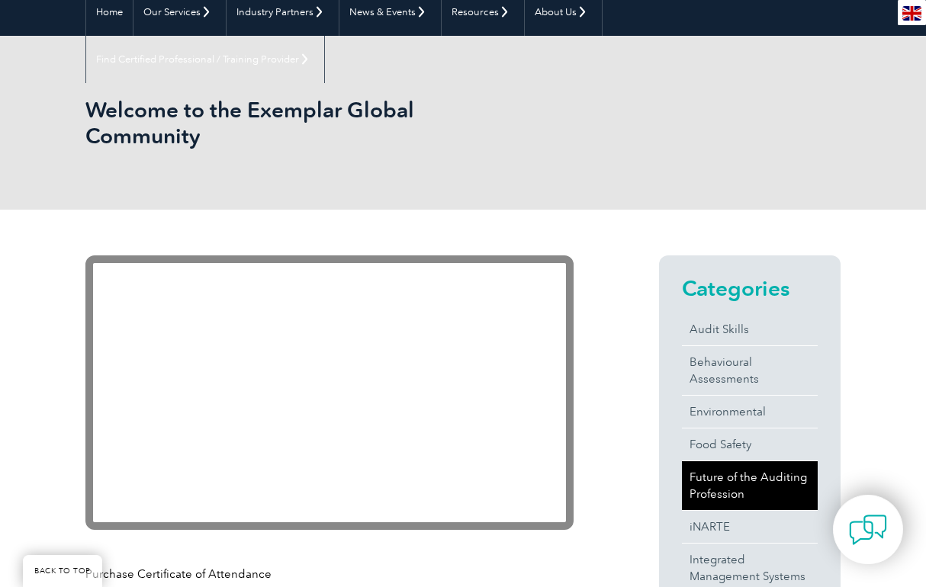 The height and width of the screenshot is (587, 926). I want to click on a: Future of the Auditing Profession, so click(749, 486).